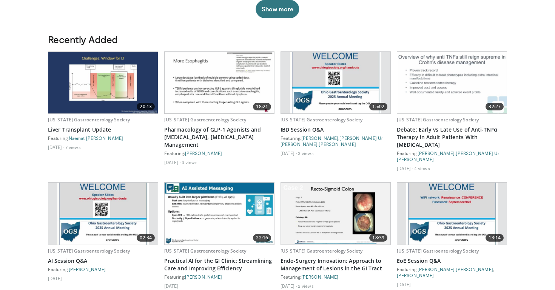  What do you see at coordinates (336, 265) in the screenshot?
I see `a: Endo-Surgery Innovation: Approach to Management of Lesions in the GI Tract` at bounding box center [336, 265].